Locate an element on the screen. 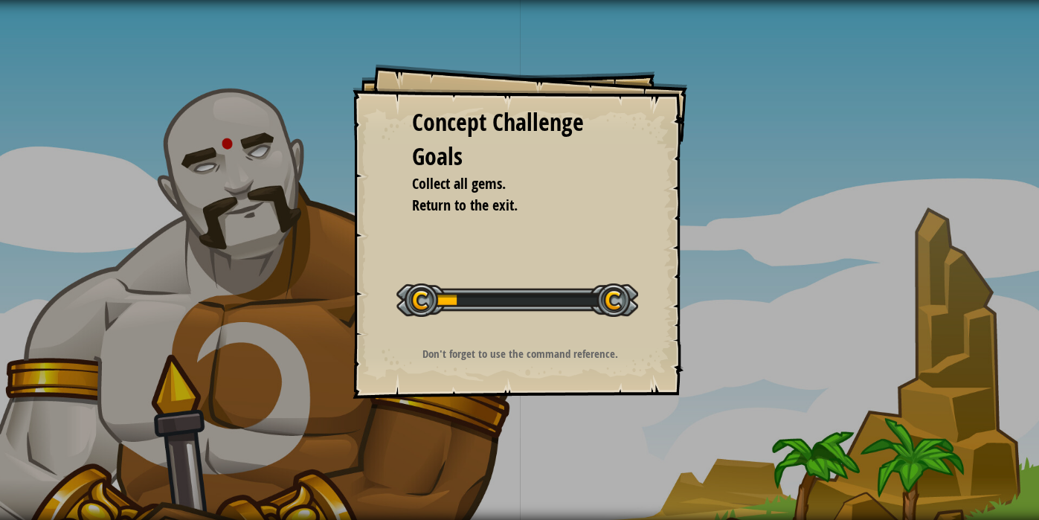 Image resolution: width=1039 pixels, height=520 pixels. li: Return to the exit. is located at coordinates (508, 205).